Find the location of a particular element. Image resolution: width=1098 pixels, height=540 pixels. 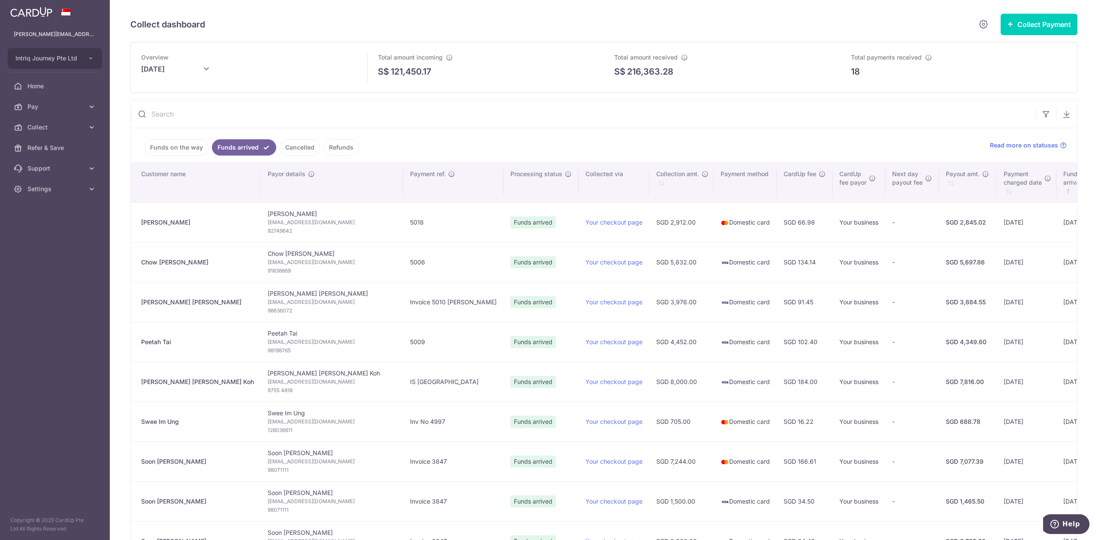

span: 98198765 is located at coordinates (332, 351).